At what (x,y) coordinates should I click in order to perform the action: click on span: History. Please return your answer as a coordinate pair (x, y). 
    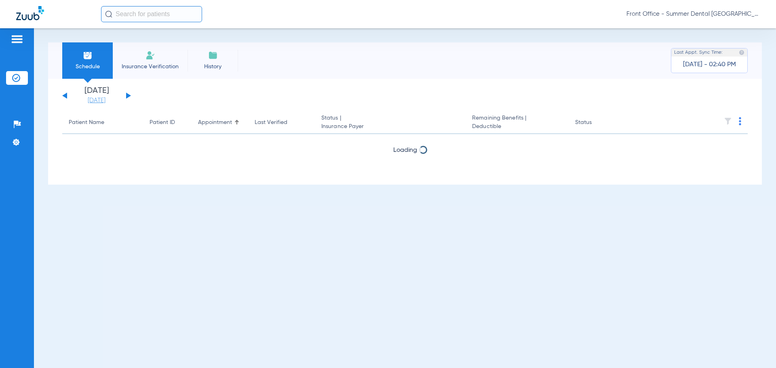
    Looking at the image, I should click on (213, 67).